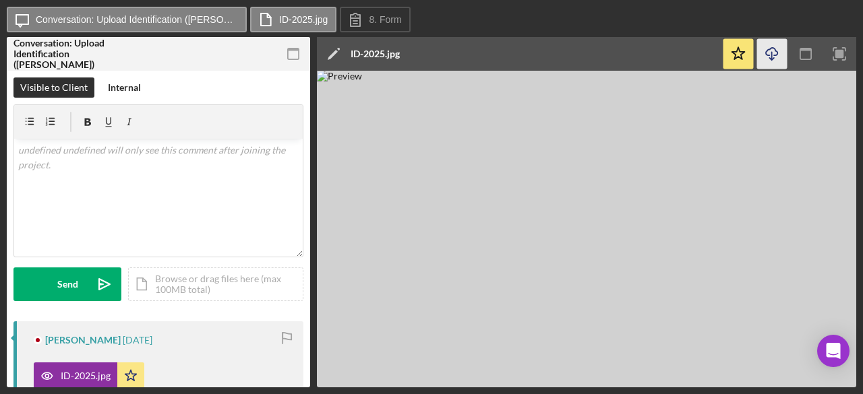 Image resolution: width=863 pixels, height=394 pixels. I want to click on div: Visible to Client, so click(54, 88).